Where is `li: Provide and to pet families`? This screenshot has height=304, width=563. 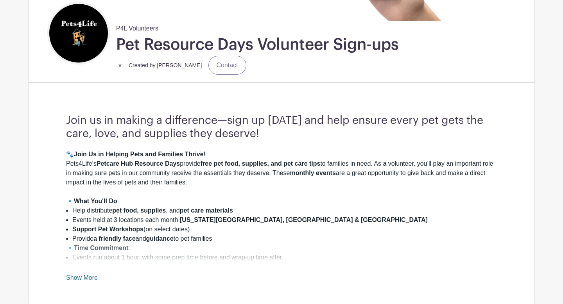 li: Provide and to pet families is located at coordinates (285, 239).